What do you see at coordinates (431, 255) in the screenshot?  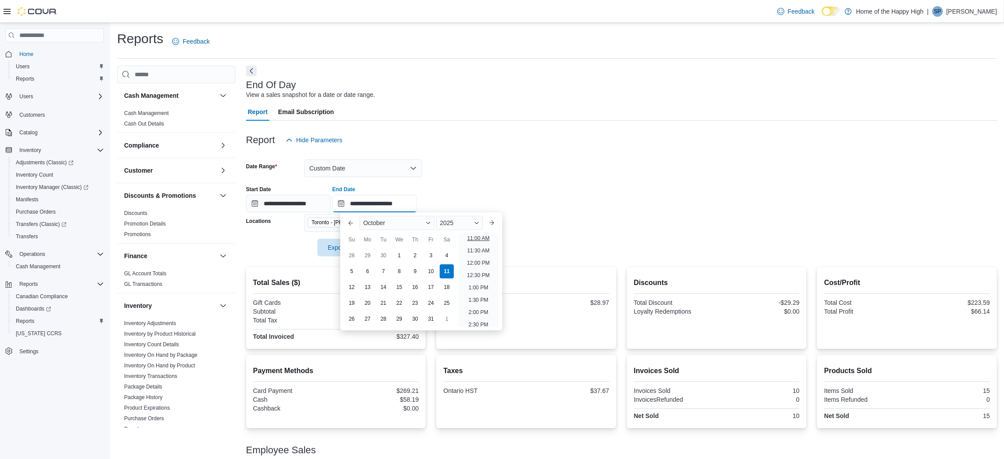 I see `div: day-3` at bounding box center [431, 255].